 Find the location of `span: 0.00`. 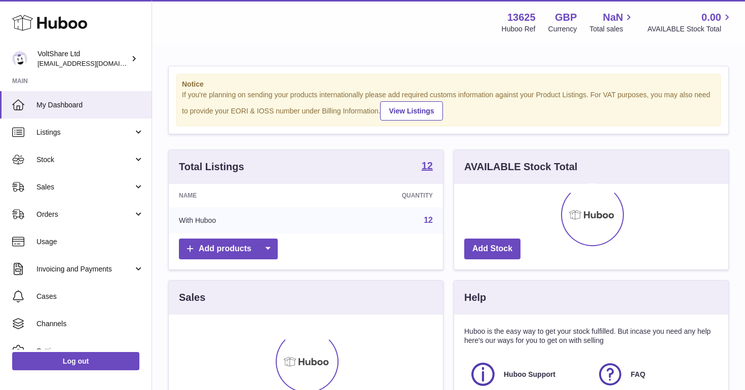

span: 0.00 is located at coordinates (711, 17).